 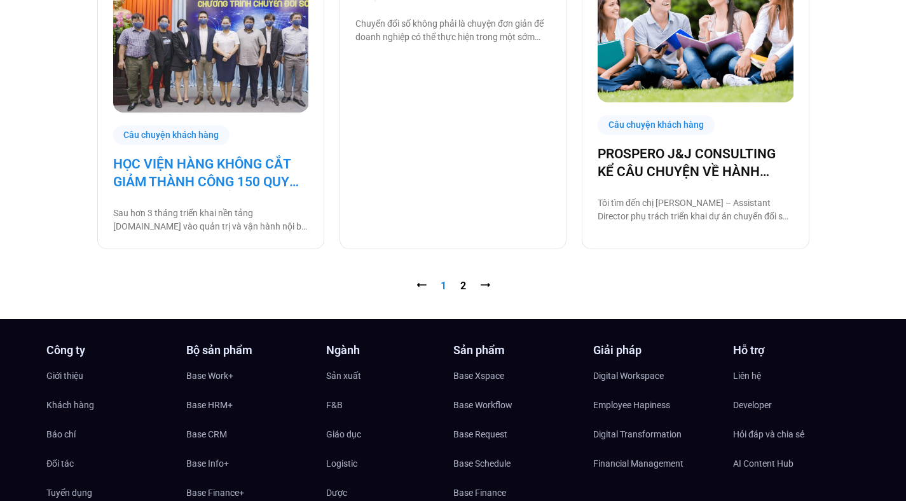 I want to click on a: Base Request, so click(x=517, y=434).